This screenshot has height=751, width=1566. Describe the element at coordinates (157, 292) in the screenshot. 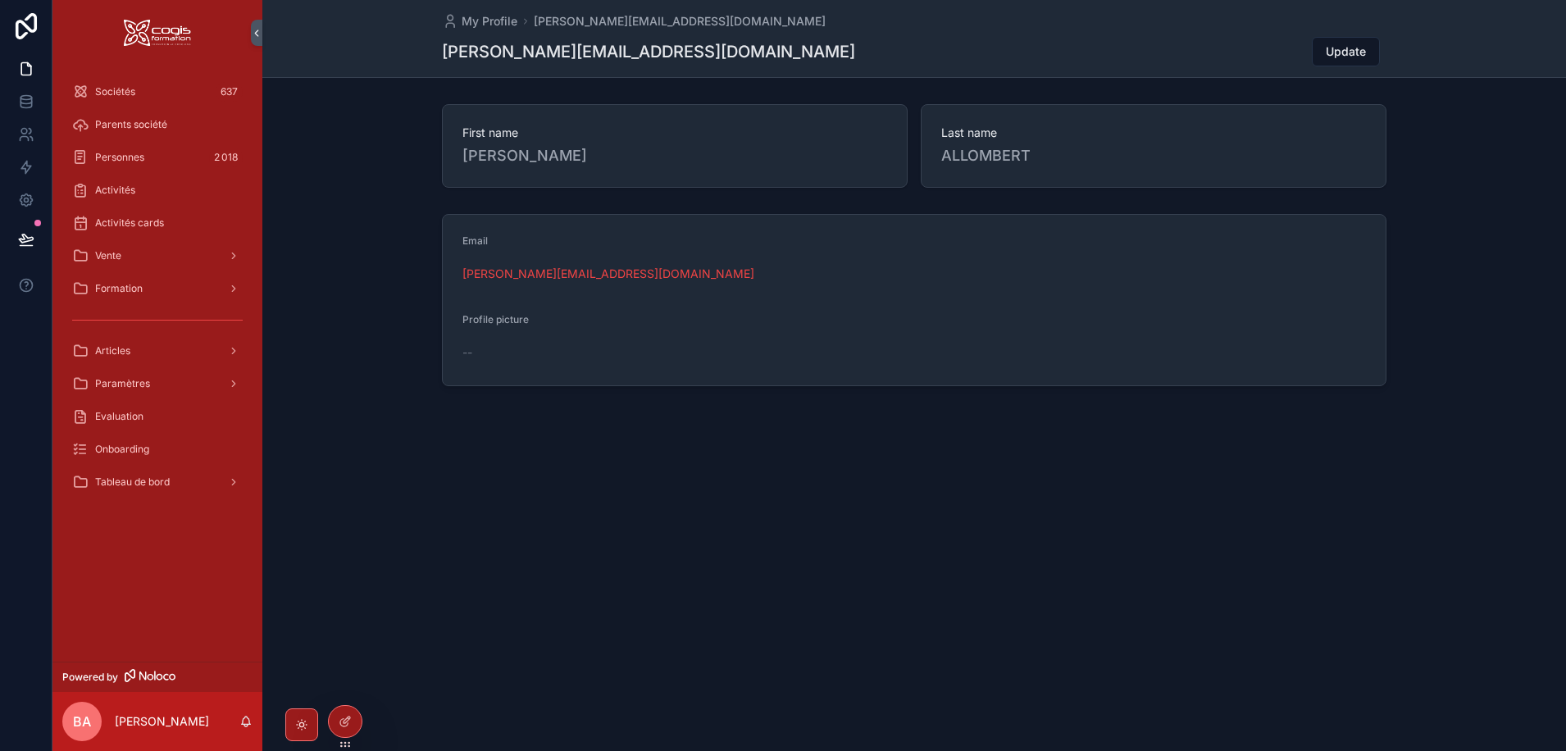

I see `div: scrollable content` at that location.